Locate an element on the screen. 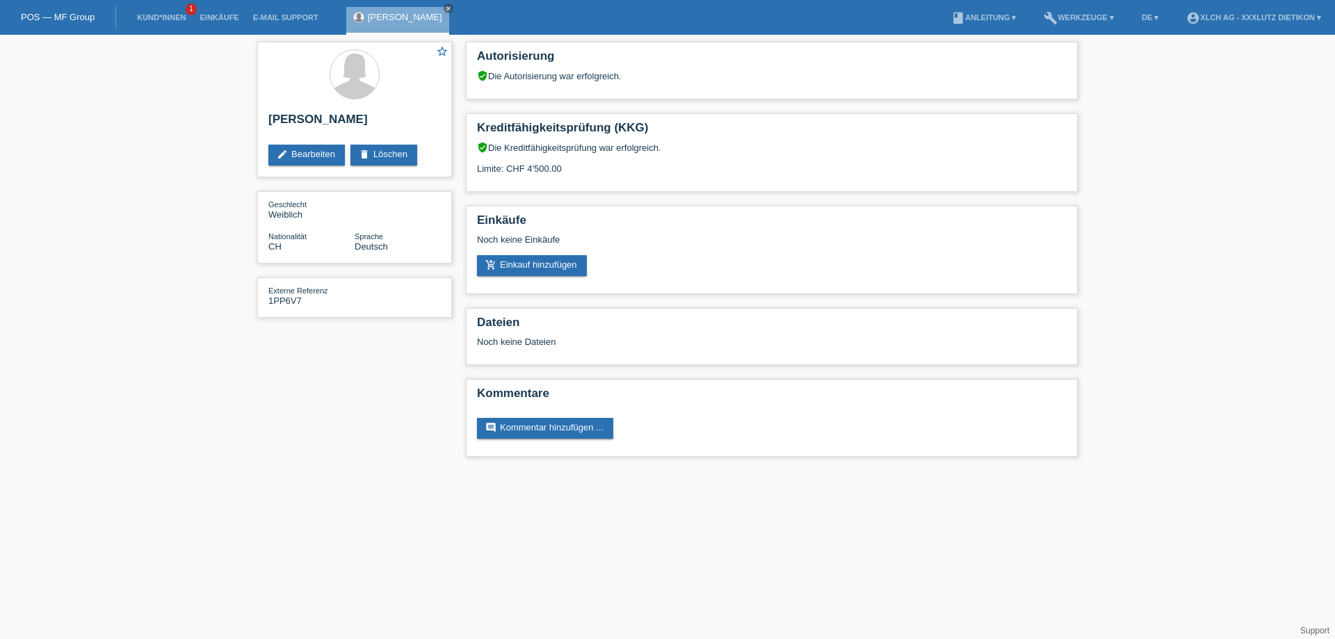 This screenshot has height=639, width=1335. span: Sprache is located at coordinates (369, 236).